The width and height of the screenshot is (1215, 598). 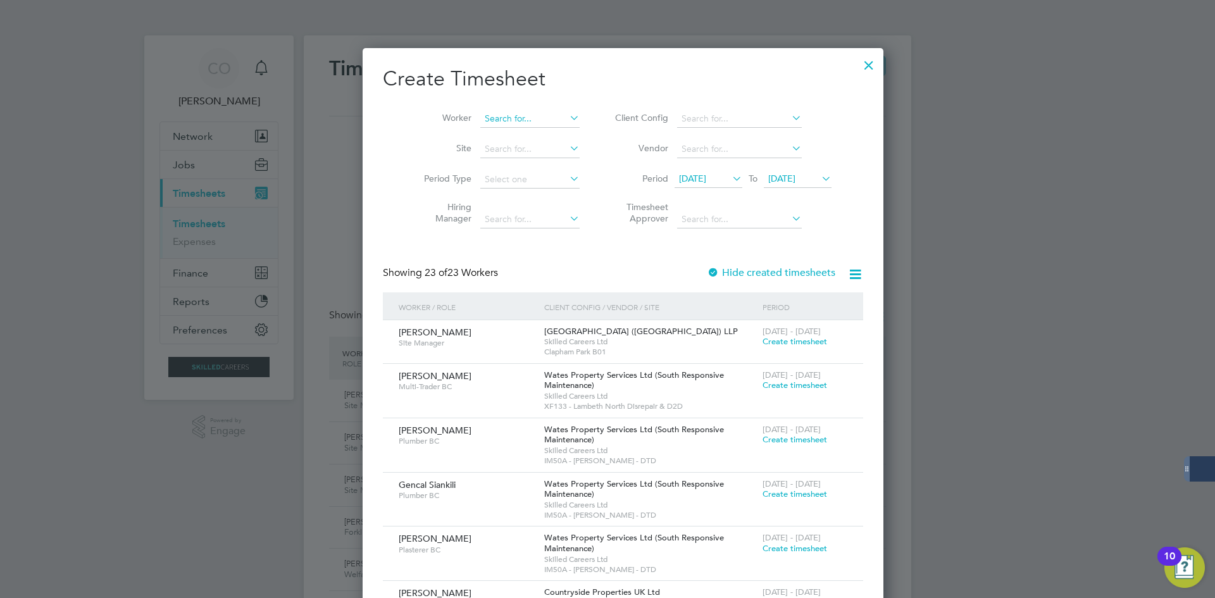 What do you see at coordinates (650, 406) in the screenshot?
I see `span: XF133 - Lambeth North Disrepair & D2D` at bounding box center [650, 406].